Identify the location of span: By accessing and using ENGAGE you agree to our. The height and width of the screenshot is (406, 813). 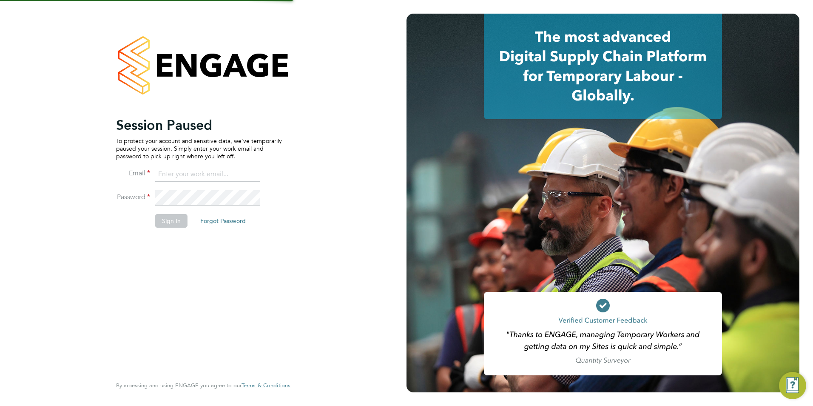
(203, 385).